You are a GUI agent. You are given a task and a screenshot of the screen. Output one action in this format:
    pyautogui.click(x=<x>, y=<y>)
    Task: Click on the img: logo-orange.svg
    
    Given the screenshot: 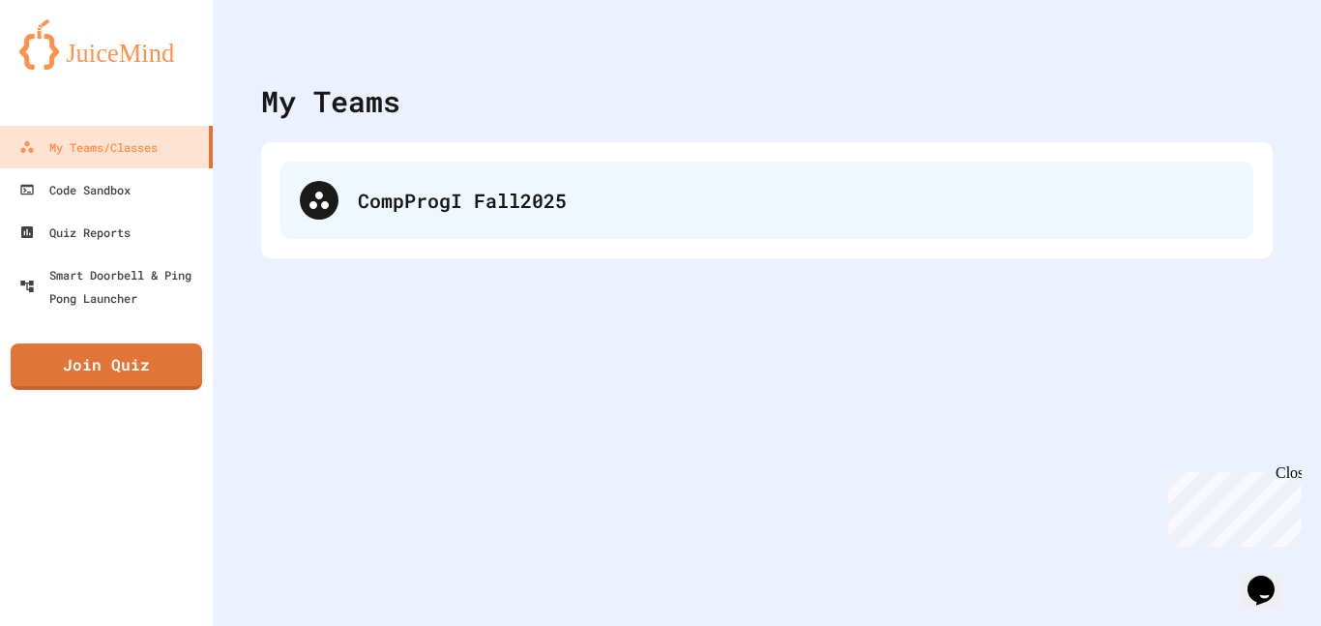 What is the action you would take?
    pyautogui.click(x=106, y=44)
    